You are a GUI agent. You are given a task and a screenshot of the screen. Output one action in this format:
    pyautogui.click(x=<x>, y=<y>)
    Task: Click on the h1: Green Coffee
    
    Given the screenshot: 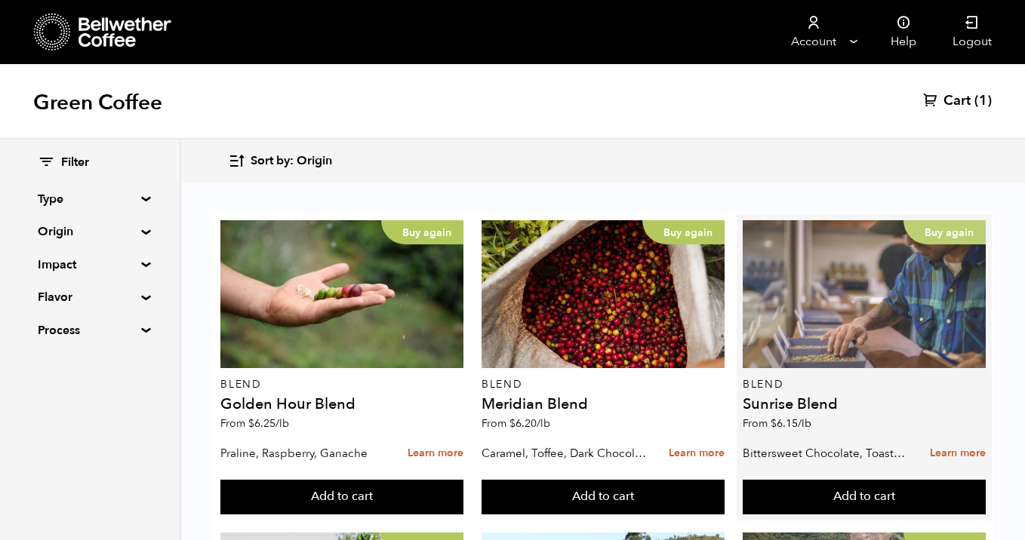 What is the action you would take?
    pyautogui.click(x=97, y=103)
    